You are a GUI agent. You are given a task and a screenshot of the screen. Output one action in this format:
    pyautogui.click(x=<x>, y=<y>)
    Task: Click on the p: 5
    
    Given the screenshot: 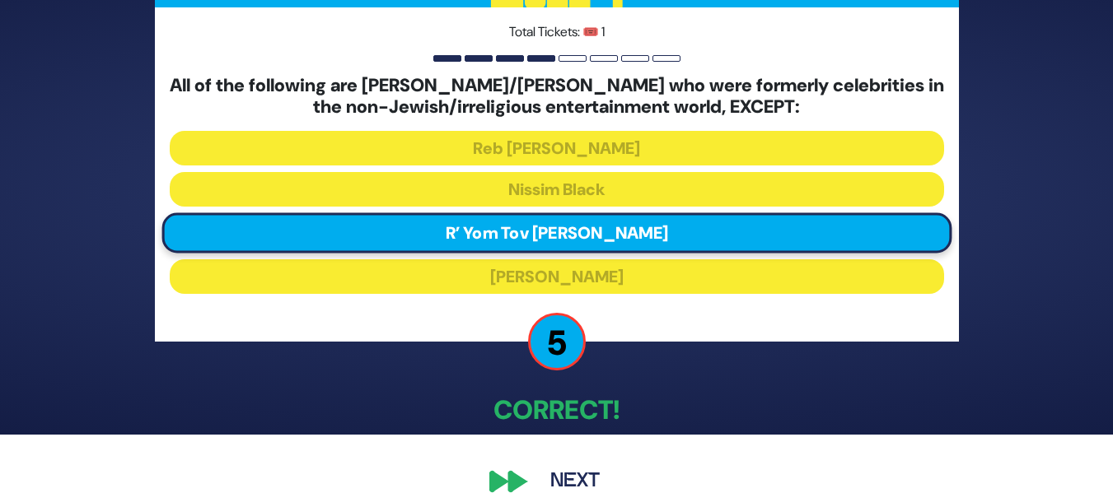 What is the action you would take?
    pyautogui.click(x=557, y=342)
    